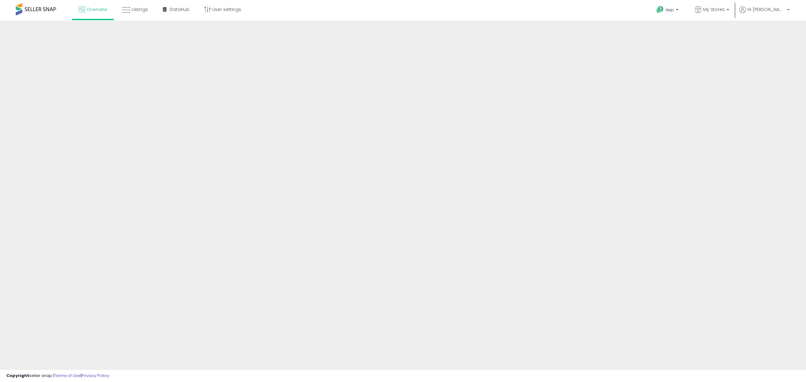 The width and height of the screenshot is (806, 382). What do you see at coordinates (660, 9) in the screenshot?
I see `i: Get Help` at bounding box center [660, 9].